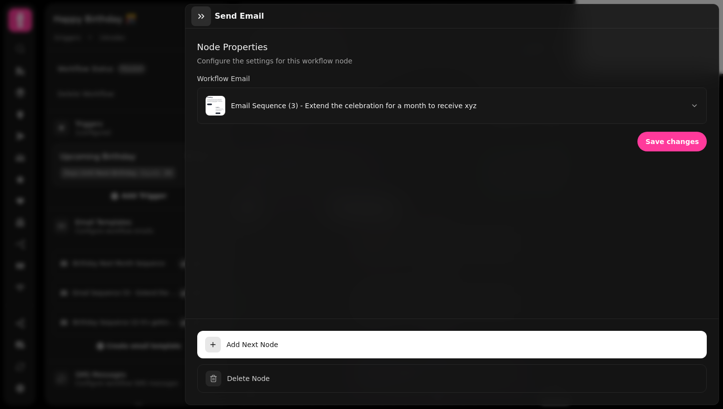 The image size is (723, 409). What do you see at coordinates (354, 106) in the screenshot?
I see `p: Email Sequence (3) - Extend the celebration for a month to receive xyz` at bounding box center [354, 106].